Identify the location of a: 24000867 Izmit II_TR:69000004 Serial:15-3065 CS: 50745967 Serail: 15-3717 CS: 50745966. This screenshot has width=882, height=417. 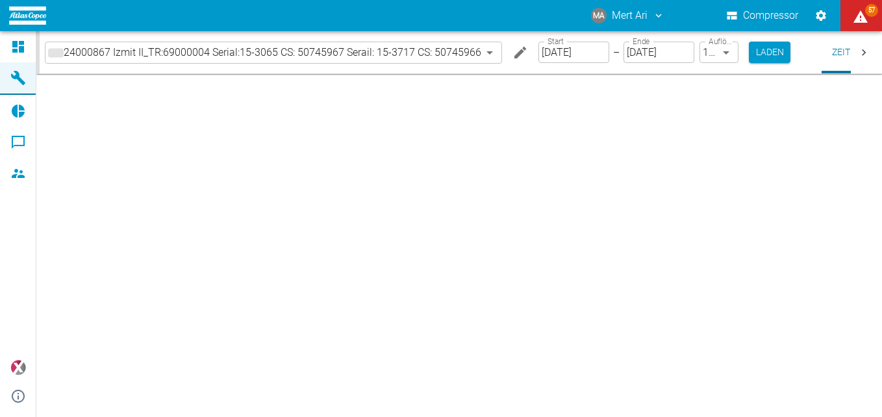
(264, 53).